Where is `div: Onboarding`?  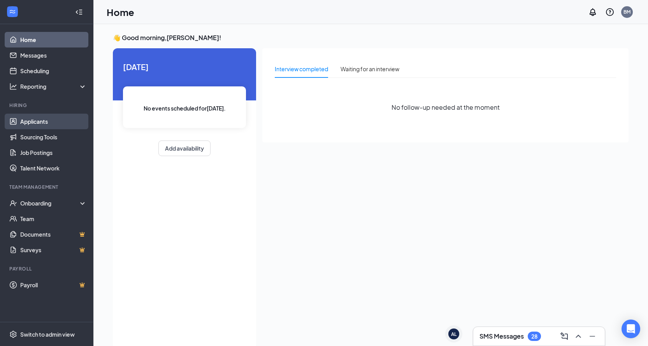
div: Onboarding is located at coordinates (50, 203).